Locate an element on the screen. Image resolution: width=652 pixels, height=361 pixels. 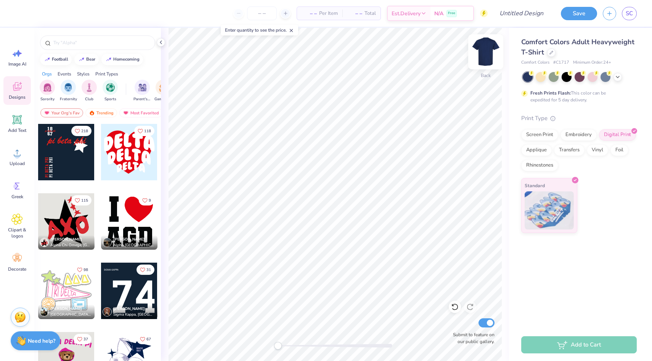
span: N/A is located at coordinates (439, 13).